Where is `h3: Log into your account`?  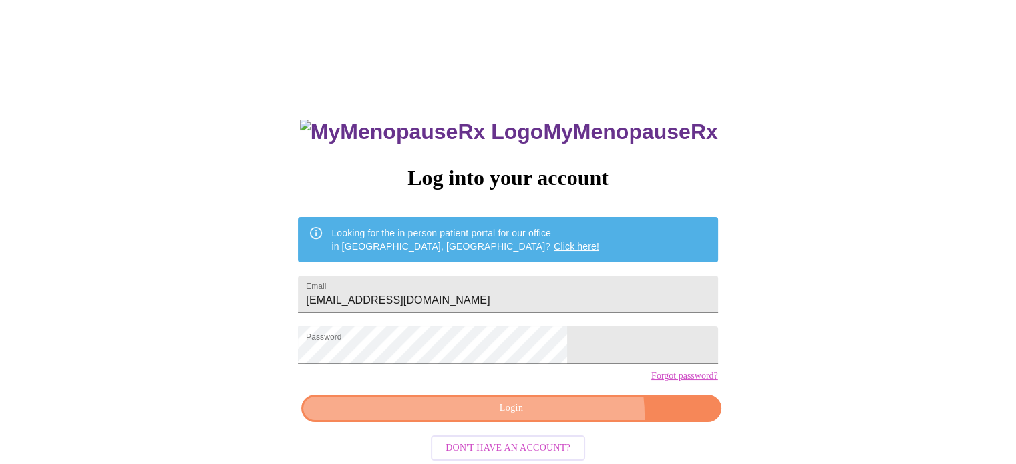
h3: Log into your account is located at coordinates (508, 178).